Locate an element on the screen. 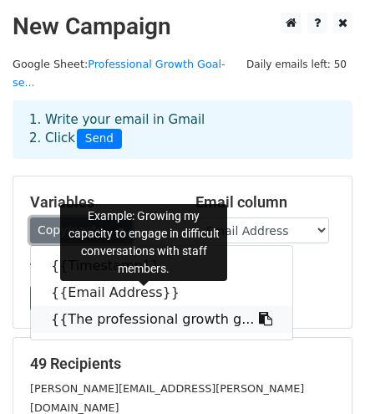 The image size is (365, 414). h2: New Campaign is located at coordinates (182, 27).